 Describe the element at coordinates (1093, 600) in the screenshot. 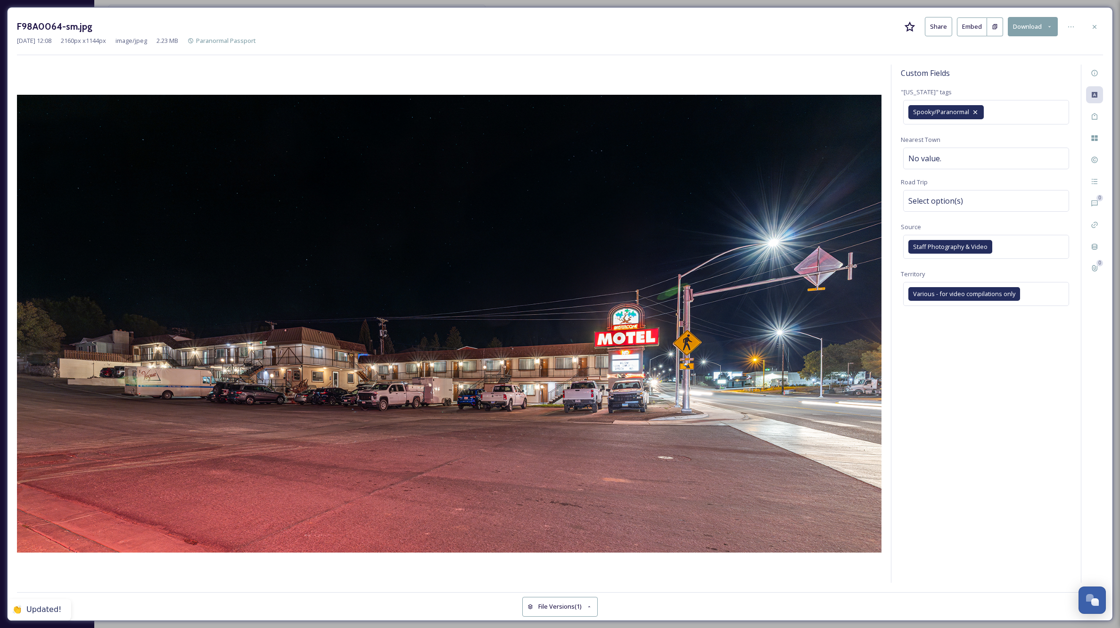

I see `button: Open Chat` at that location.